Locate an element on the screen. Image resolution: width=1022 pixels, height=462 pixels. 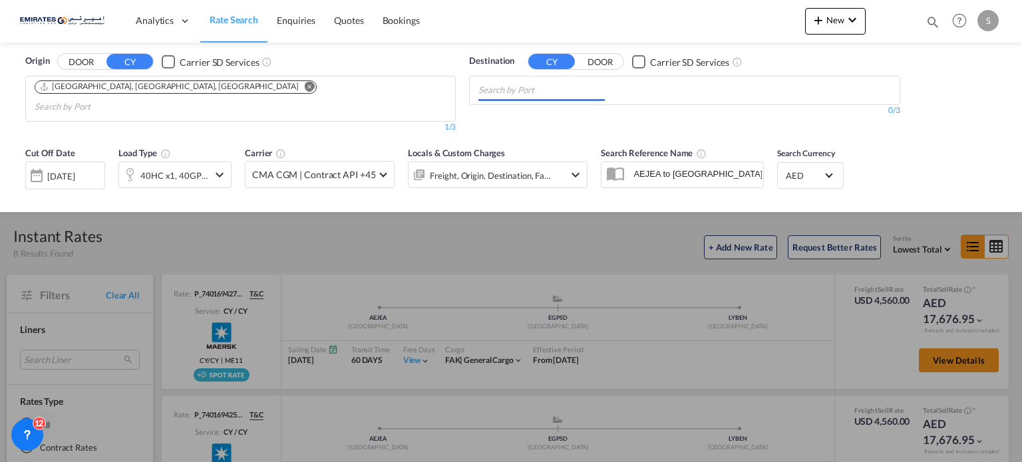
button: icon-plus 400-fgNewicon-chevron-down is located at coordinates (835, 21).